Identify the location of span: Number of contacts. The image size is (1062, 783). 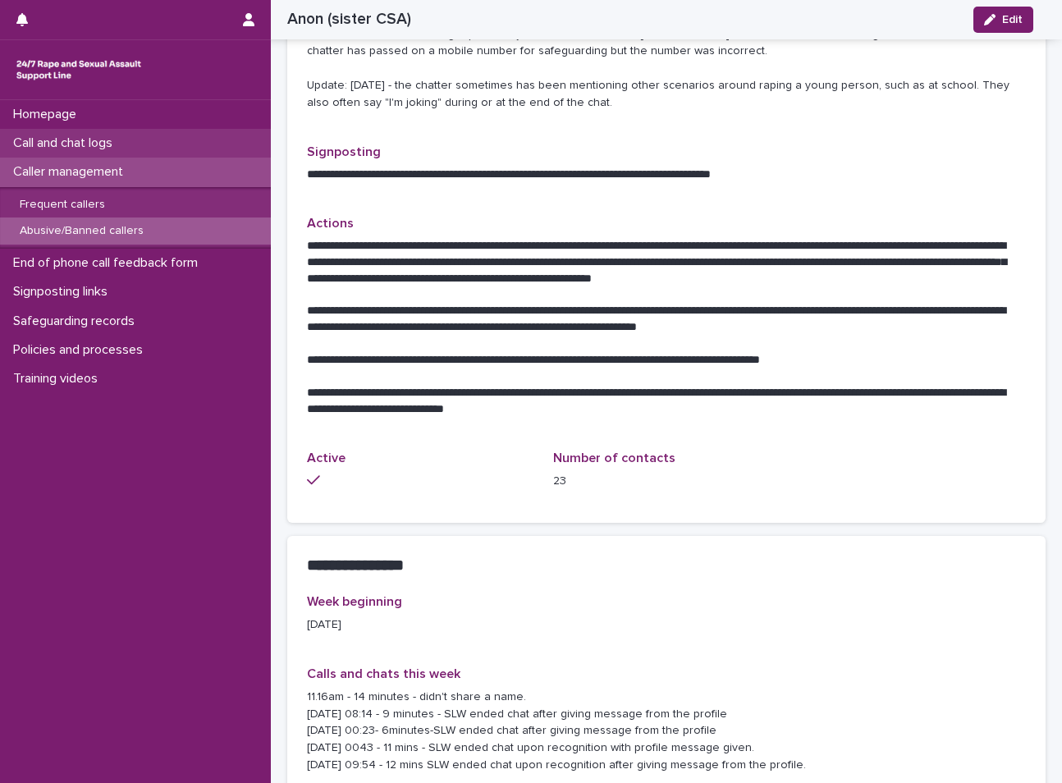
(614, 458).